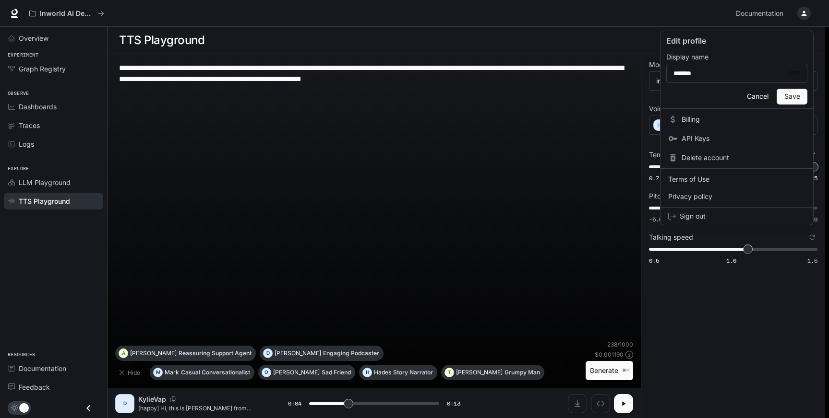  What do you see at coordinates (792, 96) in the screenshot?
I see `button: Save` at bounding box center [792, 96].